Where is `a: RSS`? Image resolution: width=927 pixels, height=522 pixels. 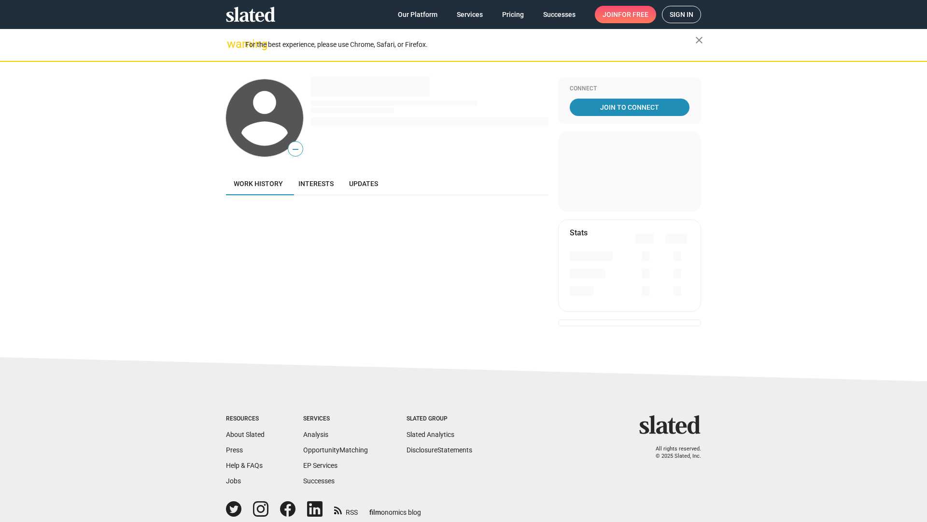
a: RSS is located at coordinates (346, 509).